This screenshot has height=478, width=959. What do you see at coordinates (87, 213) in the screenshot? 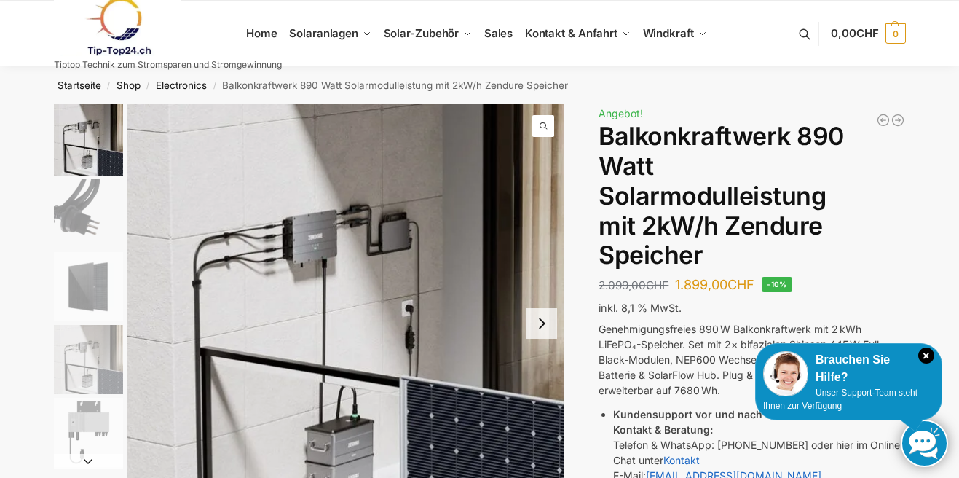
I see `li: 2 / 5` at bounding box center [87, 213].